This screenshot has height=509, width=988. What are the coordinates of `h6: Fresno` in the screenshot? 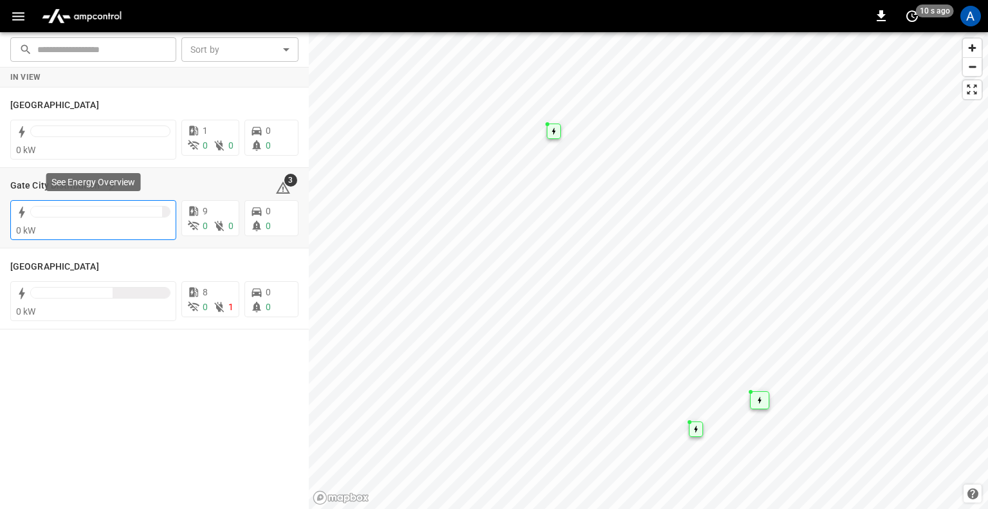 It's located at (55, 106).